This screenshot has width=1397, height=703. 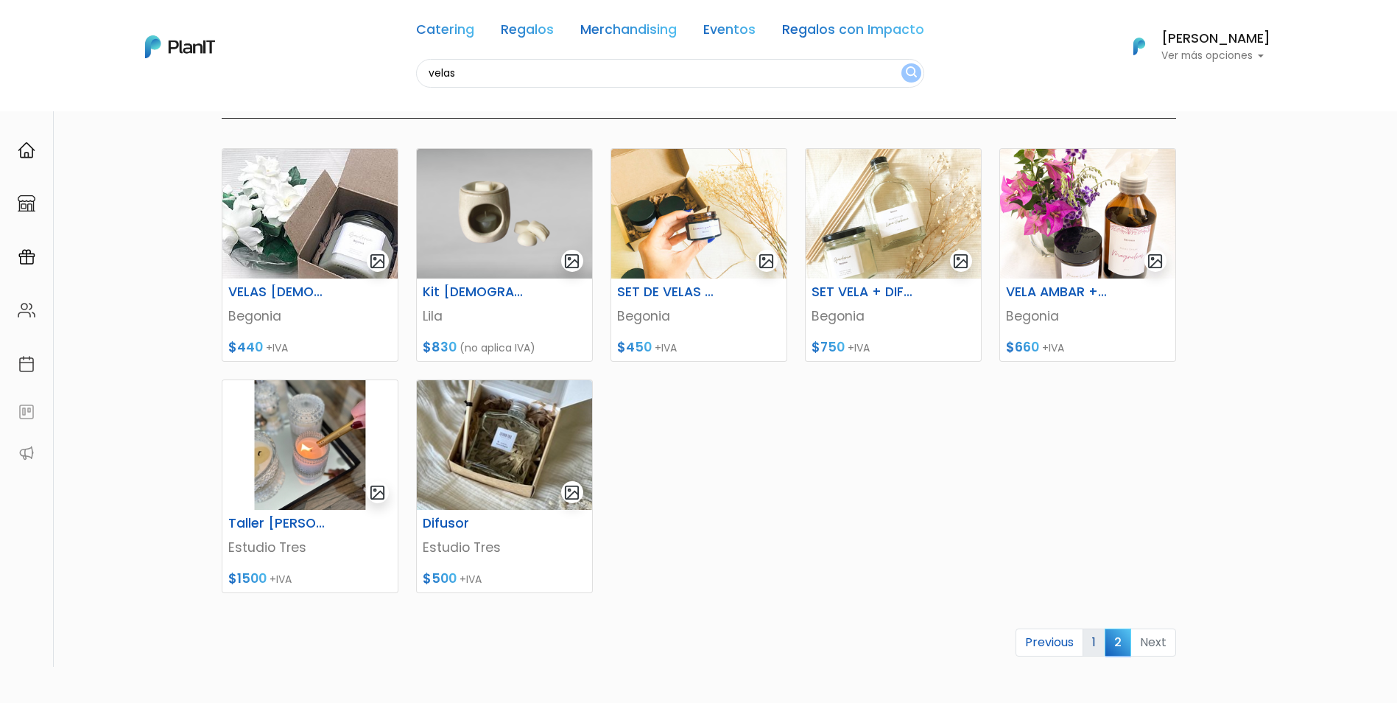 What do you see at coordinates (1094, 642) in the screenshot?
I see `a: 1` at bounding box center [1094, 642].